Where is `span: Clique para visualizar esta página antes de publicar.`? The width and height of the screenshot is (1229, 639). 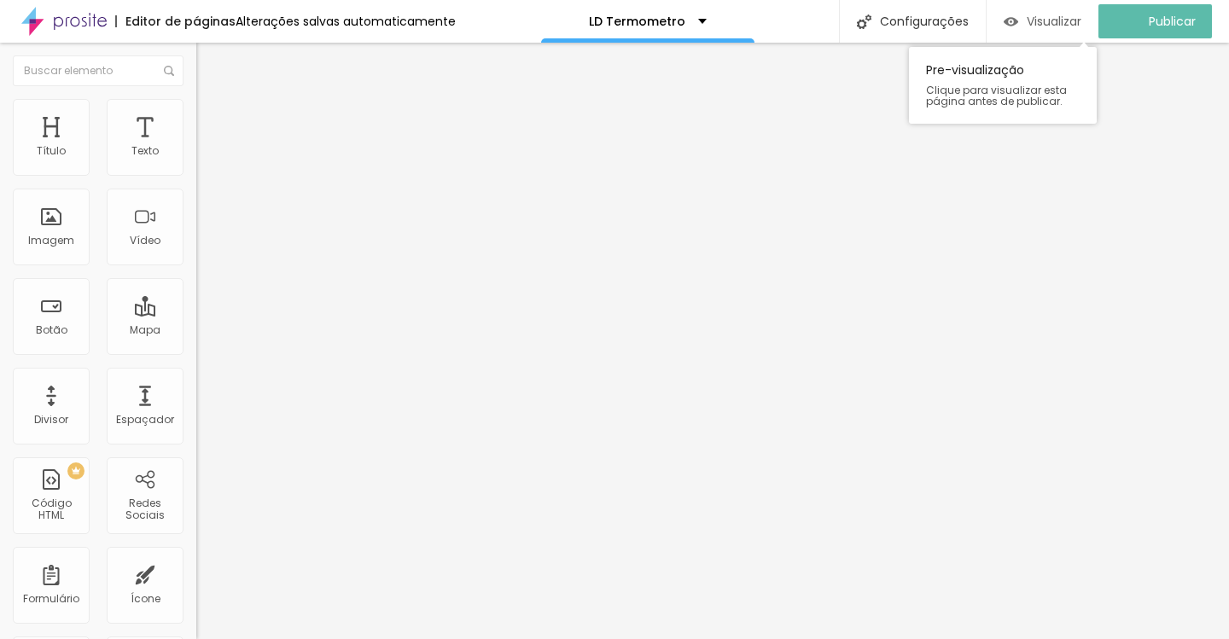 span: Clique para visualizar esta página antes de publicar. is located at coordinates (1003, 96).